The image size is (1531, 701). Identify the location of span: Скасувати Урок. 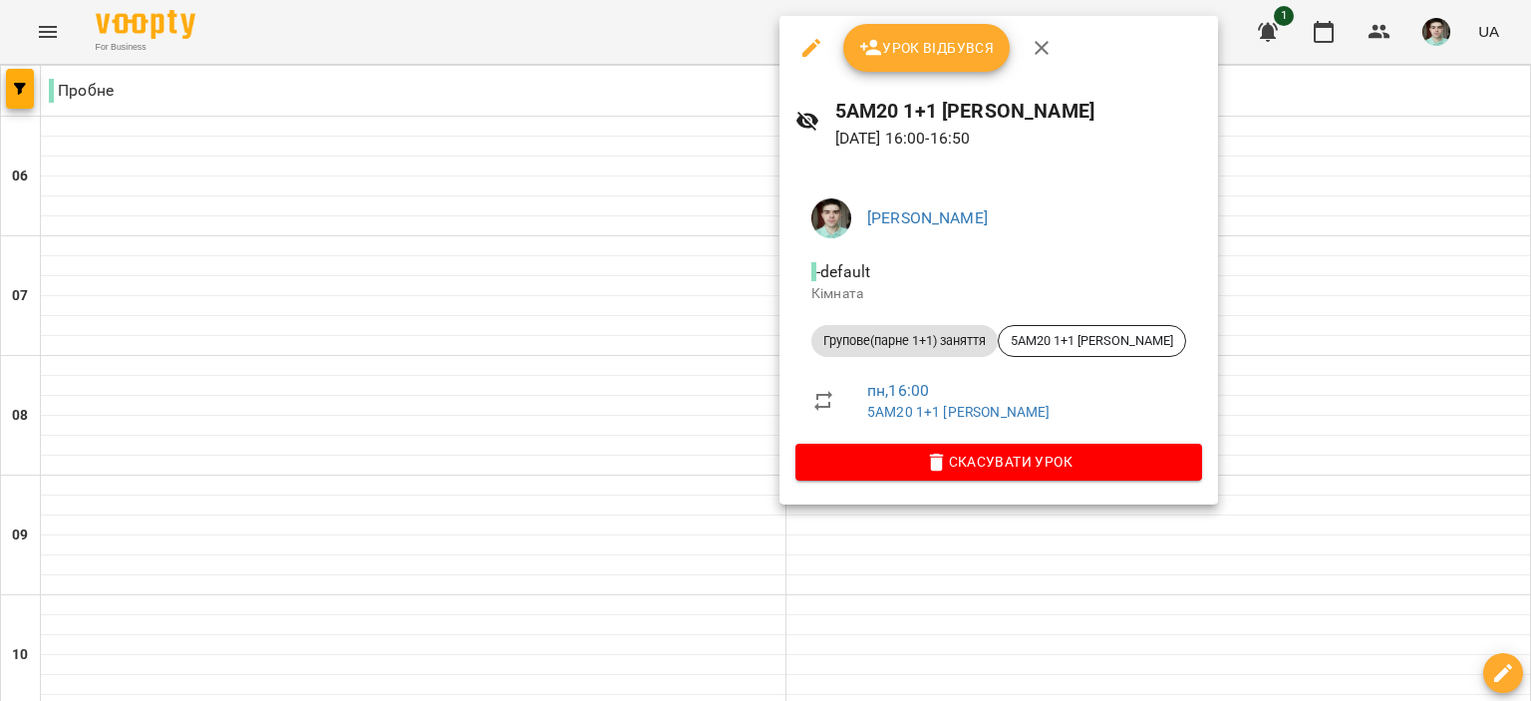
(999, 462).